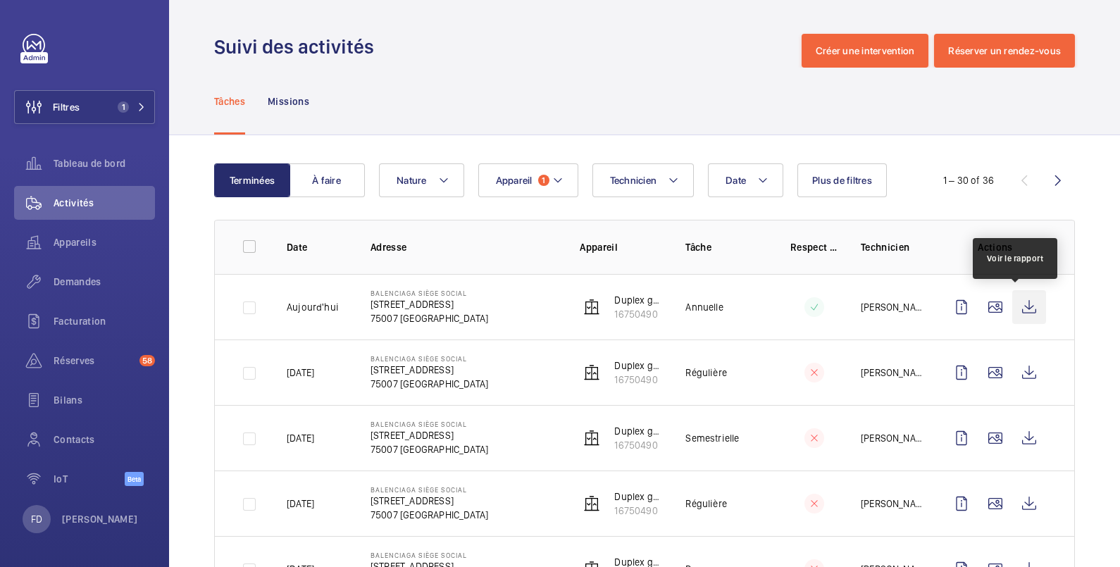 Image resolution: width=1120 pixels, height=567 pixels. What do you see at coordinates (252, 180) in the screenshot?
I see `button: Terminées` at bounding box center [252, 180].